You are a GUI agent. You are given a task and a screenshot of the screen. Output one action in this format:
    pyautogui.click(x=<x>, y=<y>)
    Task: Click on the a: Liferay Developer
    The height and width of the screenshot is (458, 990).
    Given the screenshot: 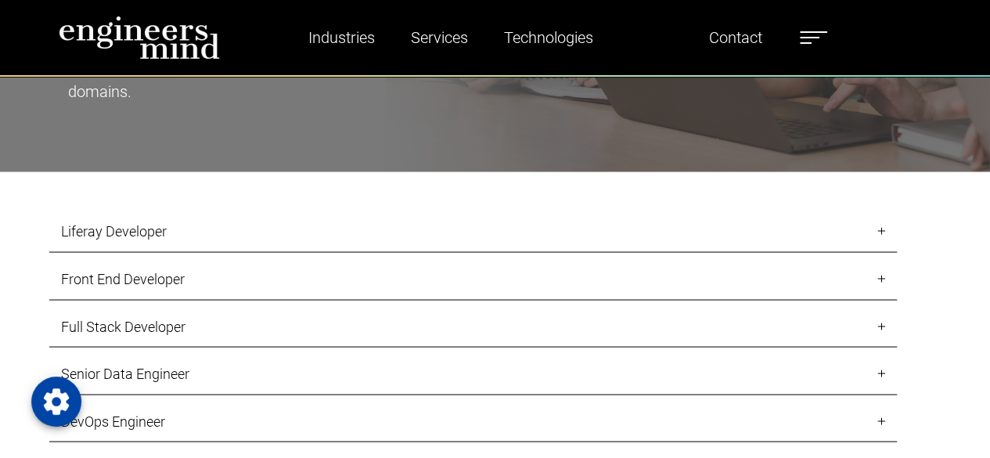 What is the action you would take?
    pyautogui.click(x=473, y=231)
    